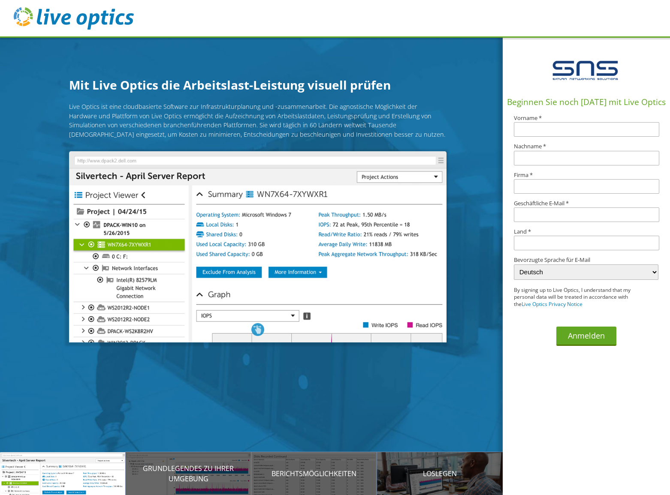  I want to click on label: Nachname *, so click(586, 146).